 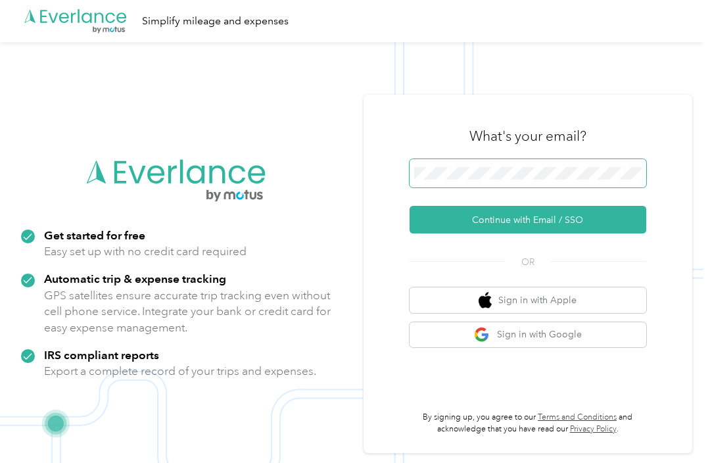 I want to click on strong: IRS compliant reports, so click(x=101, y=355).